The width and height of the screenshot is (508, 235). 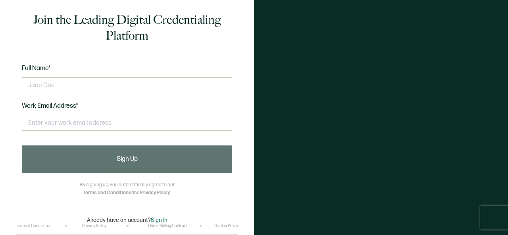 I want to click on span: Sign In, so click(x=159, y=220).